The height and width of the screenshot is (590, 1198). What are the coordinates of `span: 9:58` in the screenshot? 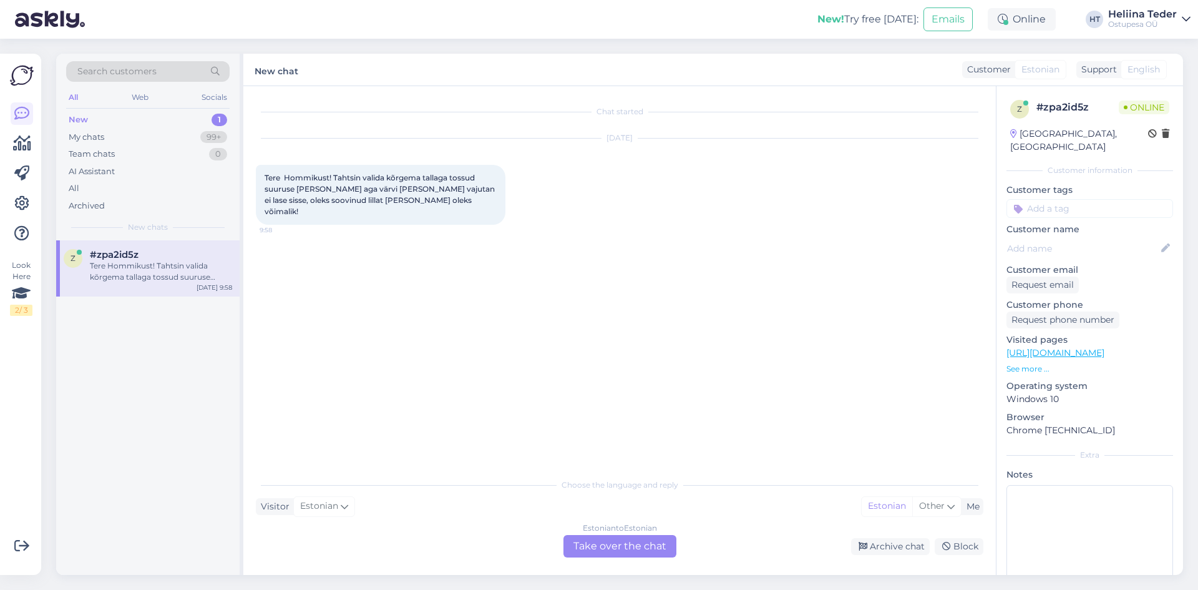 It's located at (283, 230).